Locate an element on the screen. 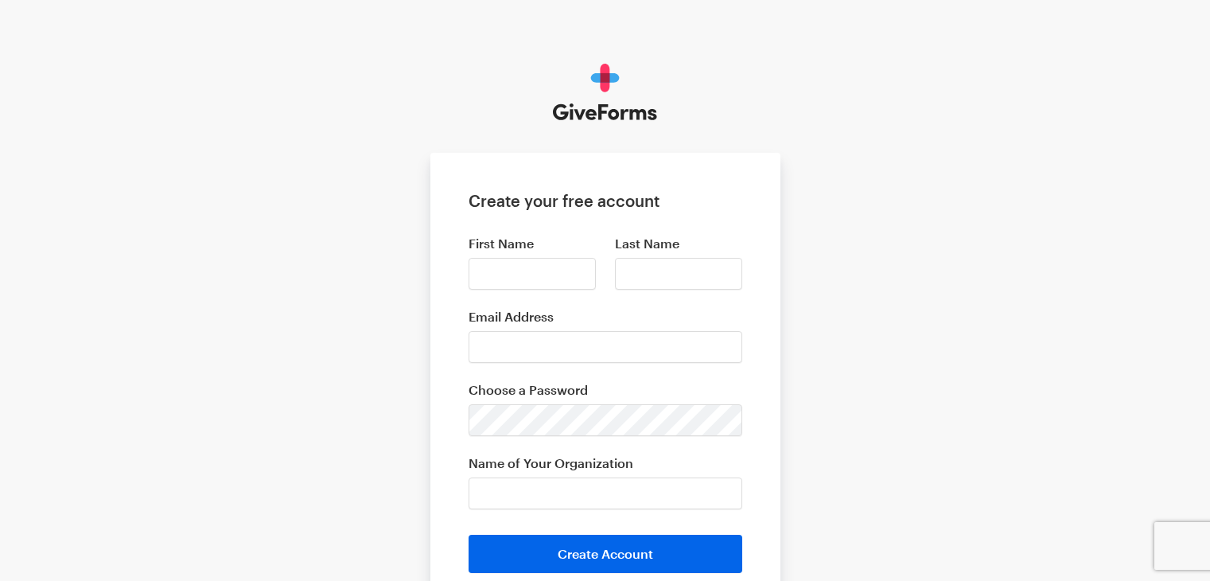 The height and width of the screenshot is (581, 1210). label: Last Name is located at coordinates (679, 244).